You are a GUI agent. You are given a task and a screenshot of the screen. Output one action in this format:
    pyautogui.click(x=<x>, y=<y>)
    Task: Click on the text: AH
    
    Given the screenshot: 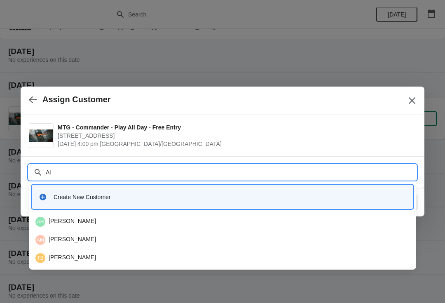 What is the action you would take?
    pyautogui.click(x=40, y=221)
    